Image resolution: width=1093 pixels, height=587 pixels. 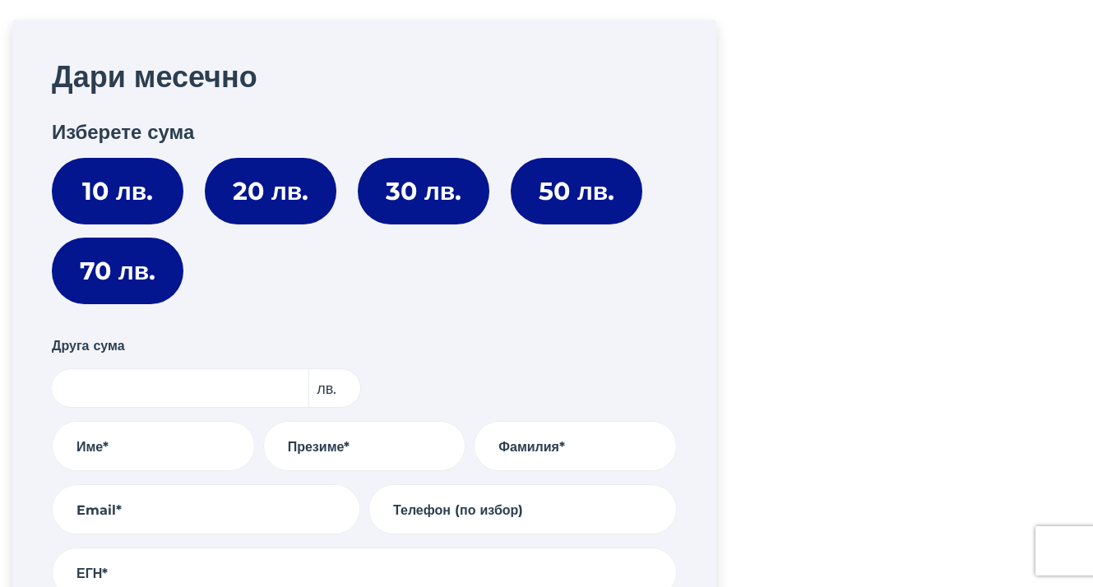 What do you see at coordinates (576, 191) in the screenshot?
I see `label: 50 лв.` at bounding box center [576, 191].